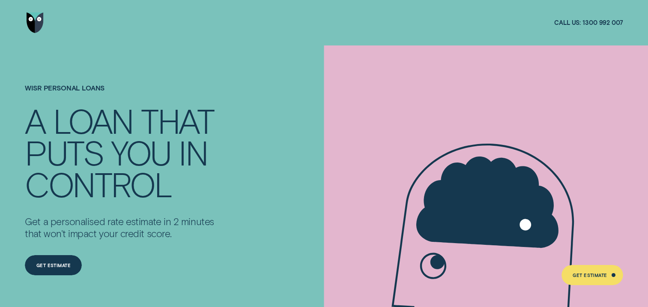 The height and width of the screenshot is (307, 648). I want to click on img: Wisr, so click(35, 23).